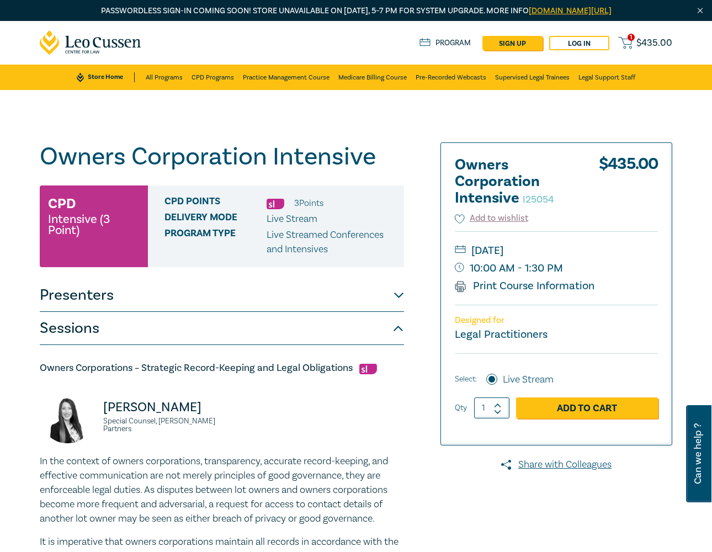 The width and height of the screenshot is (712, 552). Describe the element at coordinates (286, 77) in the screenshot. I see `a: Practice Management Course` at that location.